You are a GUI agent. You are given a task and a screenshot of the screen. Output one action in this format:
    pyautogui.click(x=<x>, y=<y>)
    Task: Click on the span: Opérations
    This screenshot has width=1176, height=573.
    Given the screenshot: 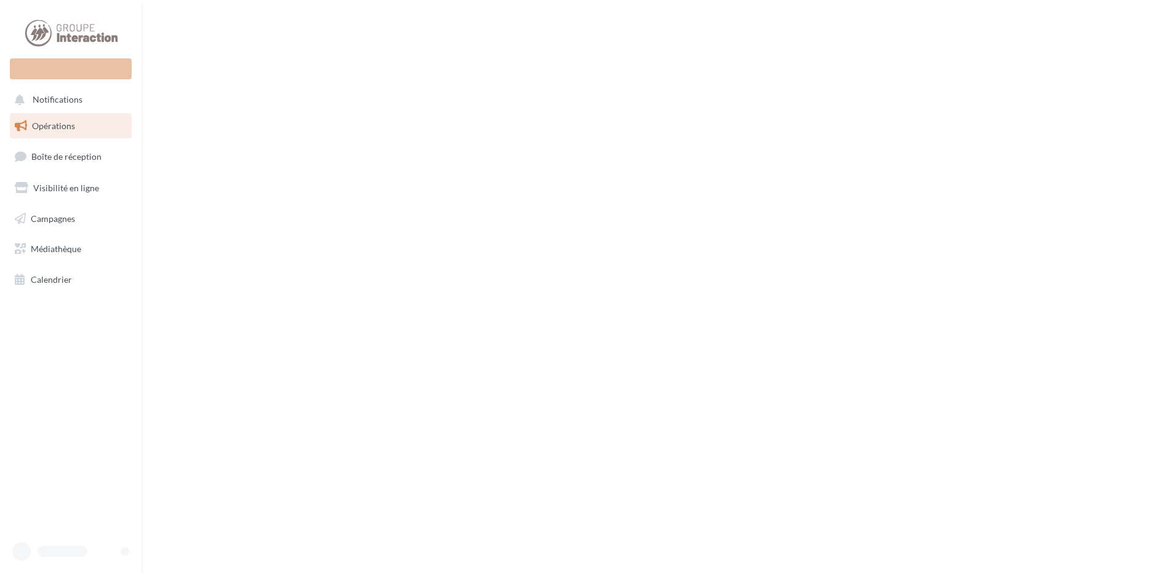 What is the action you would take?
    pyautogui.click(x=54, y=126)
    